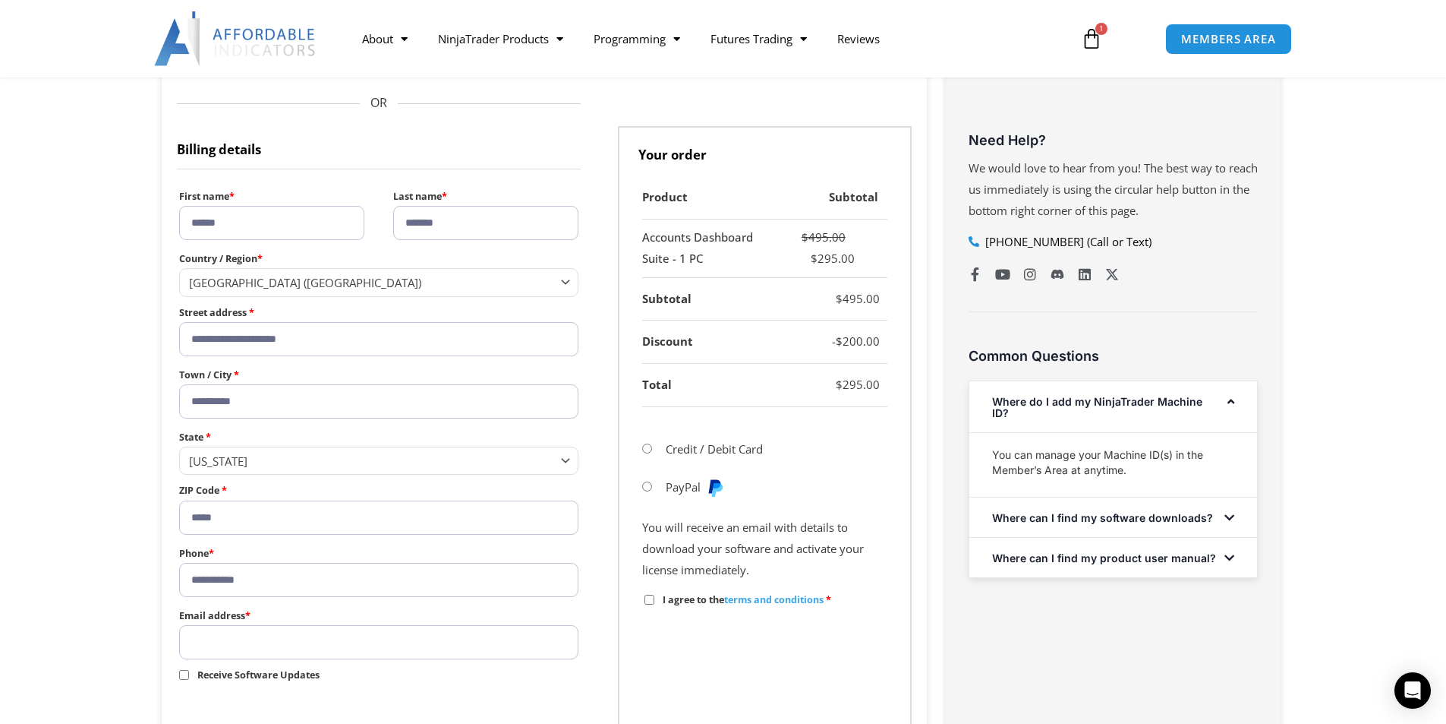  Describe the element at coordinates (379, 312) in the screenshot. I see `label: Street address` at that location.